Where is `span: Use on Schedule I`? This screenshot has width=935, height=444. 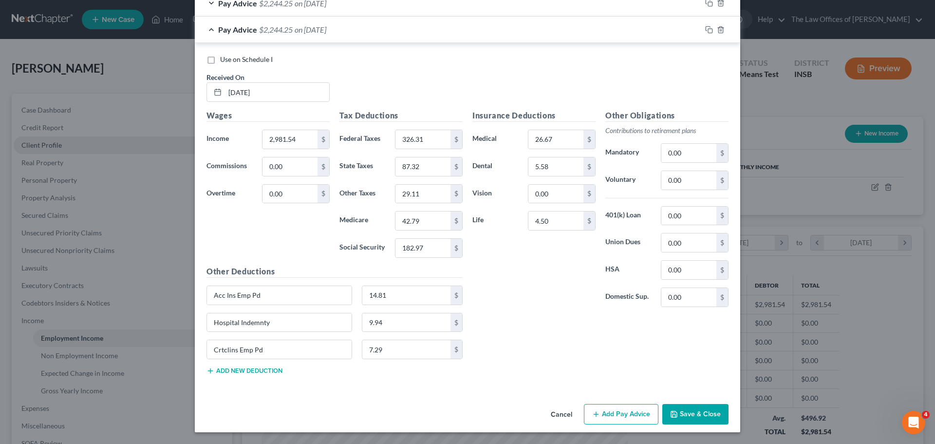 span: Use on Schedule I is located at coordinates (246, 59).